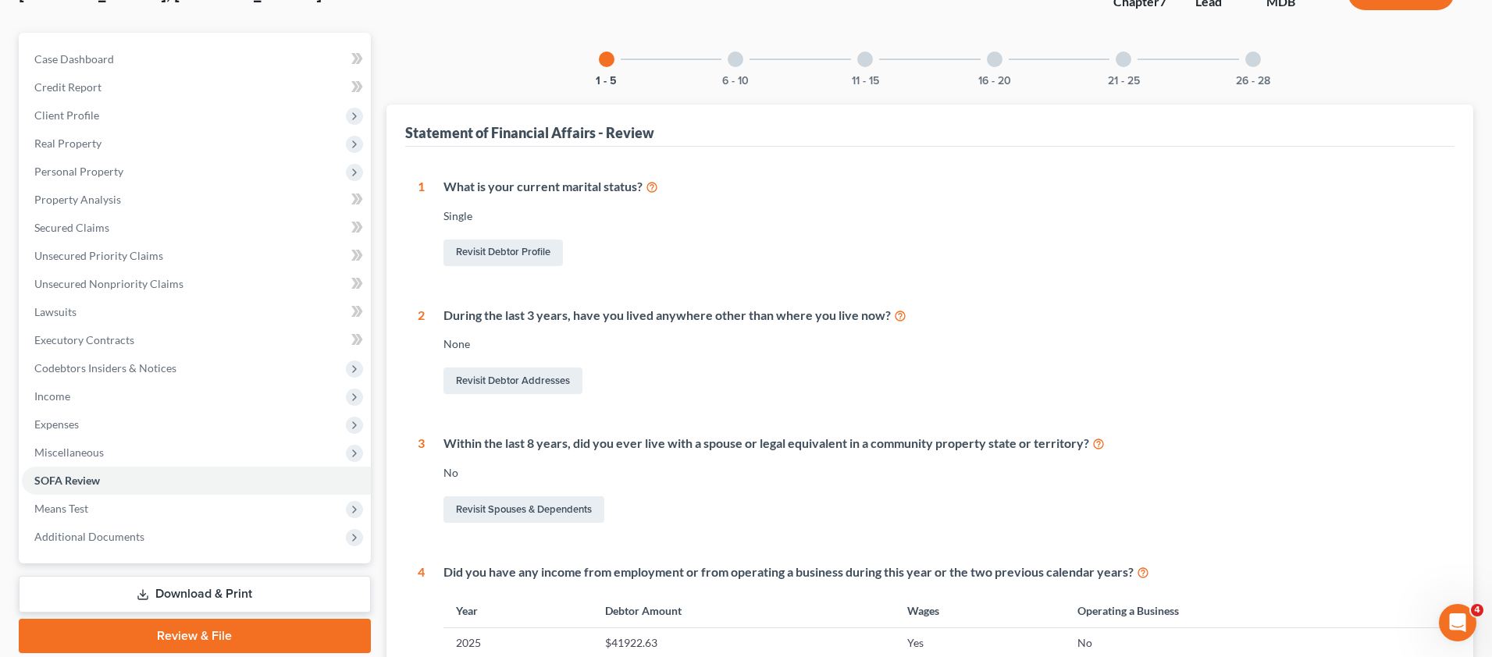  Describe the element at coordinates (513, 381) in the screenshot. I see `a: Revisit Debtor Addresses` at that location.